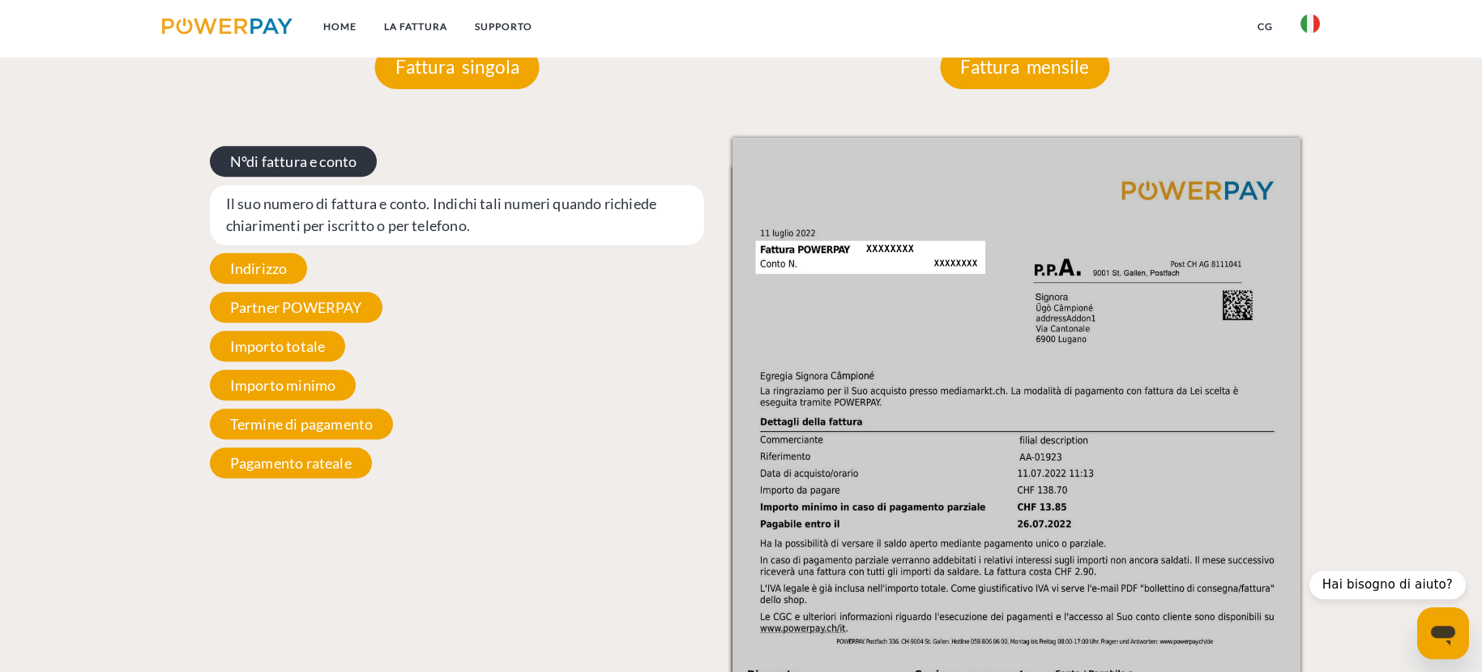 This screenshot has height=672, width=1482. What do you see at coordinates (1310, 23) in the screenshot?
I see `img: it` at bounding box center [1310, 23].